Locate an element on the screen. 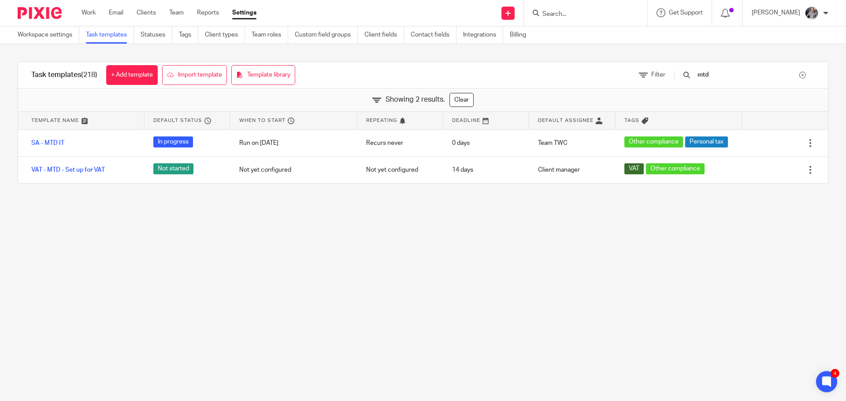 The width and height of the screenshot is (846, 401). div: Team TWC is located at coordinates (572, 143).